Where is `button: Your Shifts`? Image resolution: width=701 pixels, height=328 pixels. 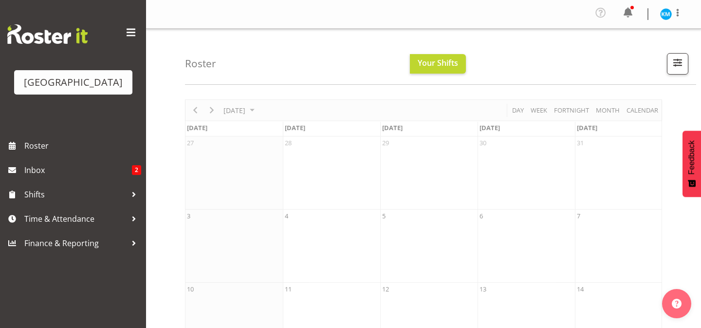
button: Your Shifts is located at coordinates (438, 64).